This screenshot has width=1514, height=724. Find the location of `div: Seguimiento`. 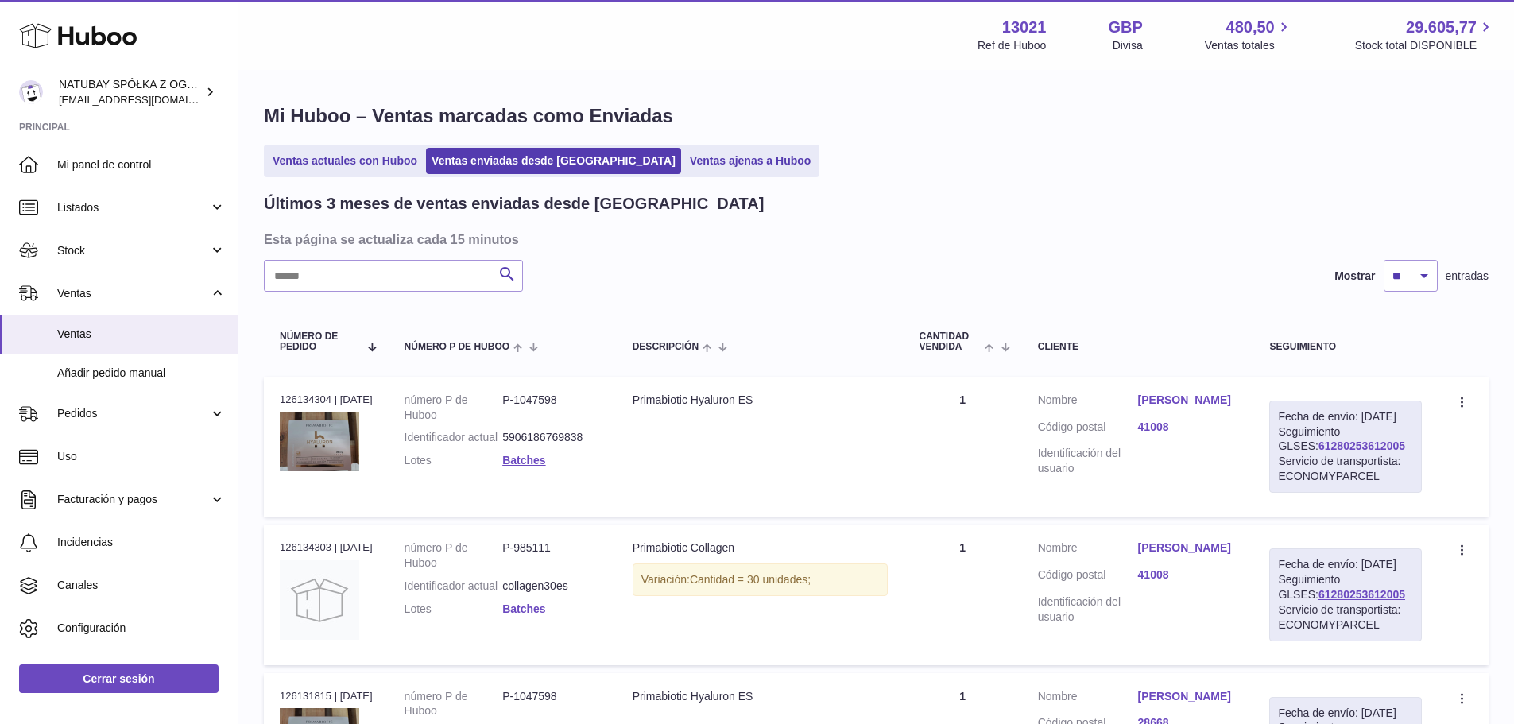

div: Seguimiento is located at coordinates (1346, 347).